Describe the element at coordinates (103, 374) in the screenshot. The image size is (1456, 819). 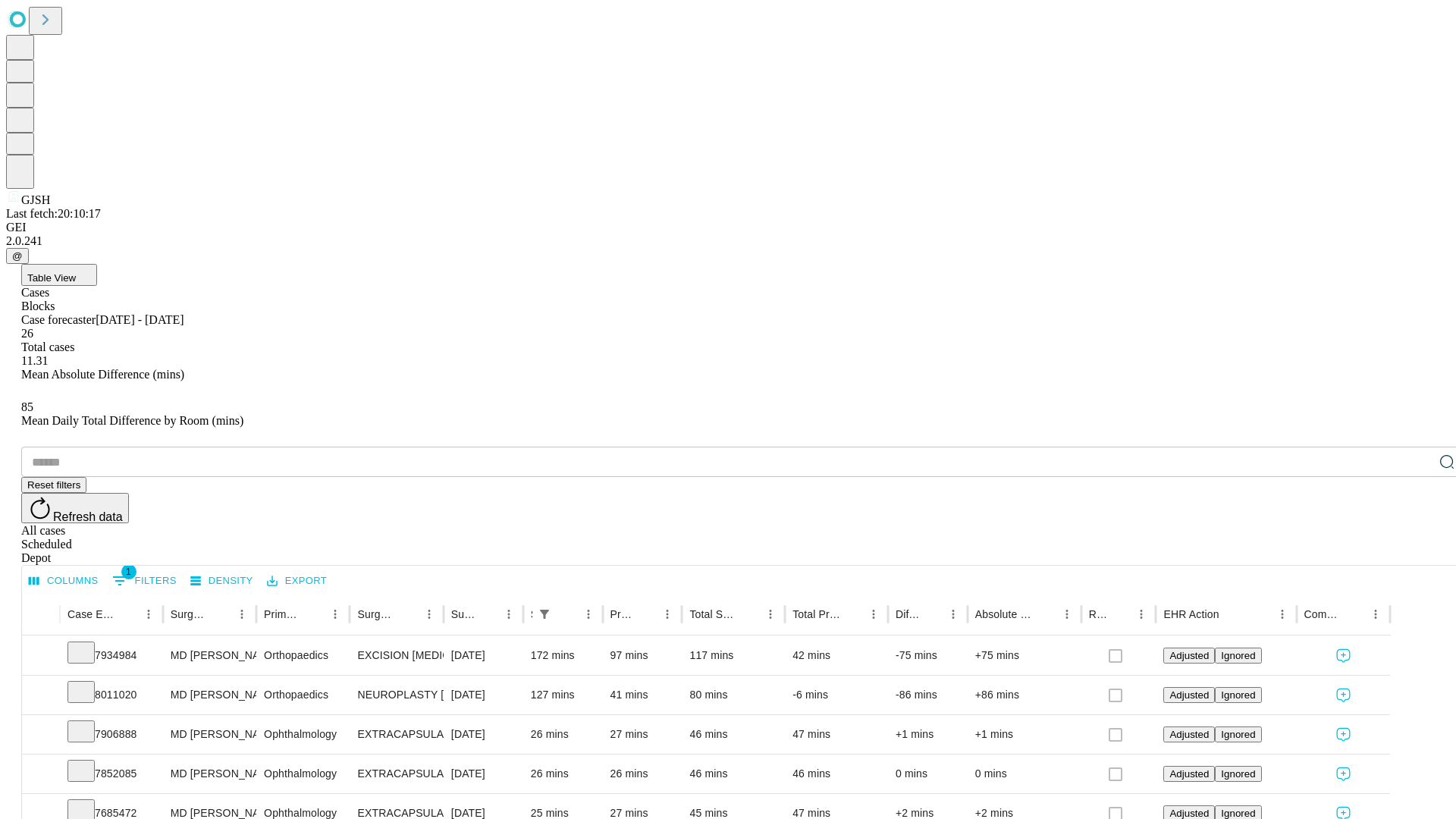
I see `span: Mean Absolute Difference (mins)` at that location.